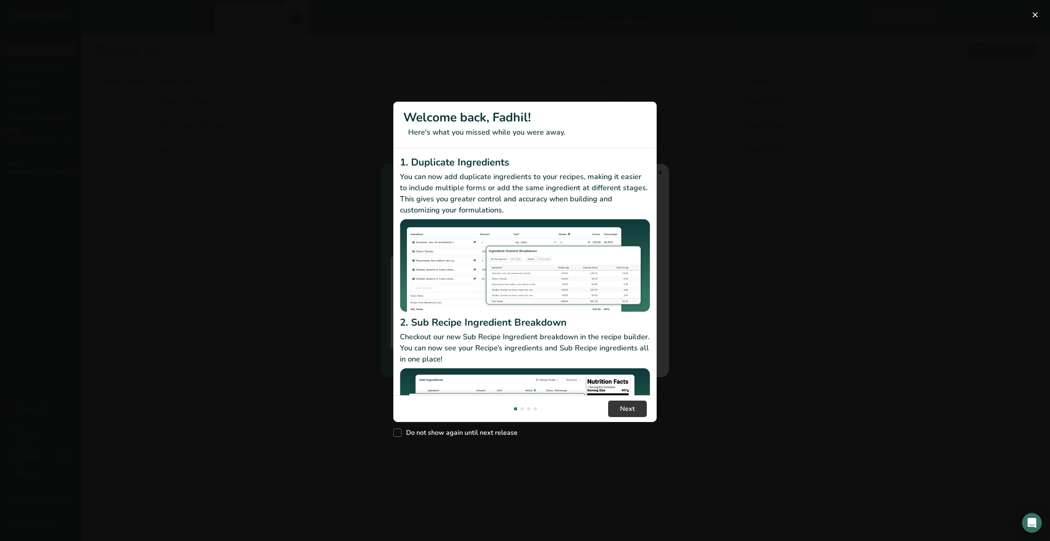  Describe the element at coordinates (627, 409) in the screenshot. I see `button: Next` at that location.